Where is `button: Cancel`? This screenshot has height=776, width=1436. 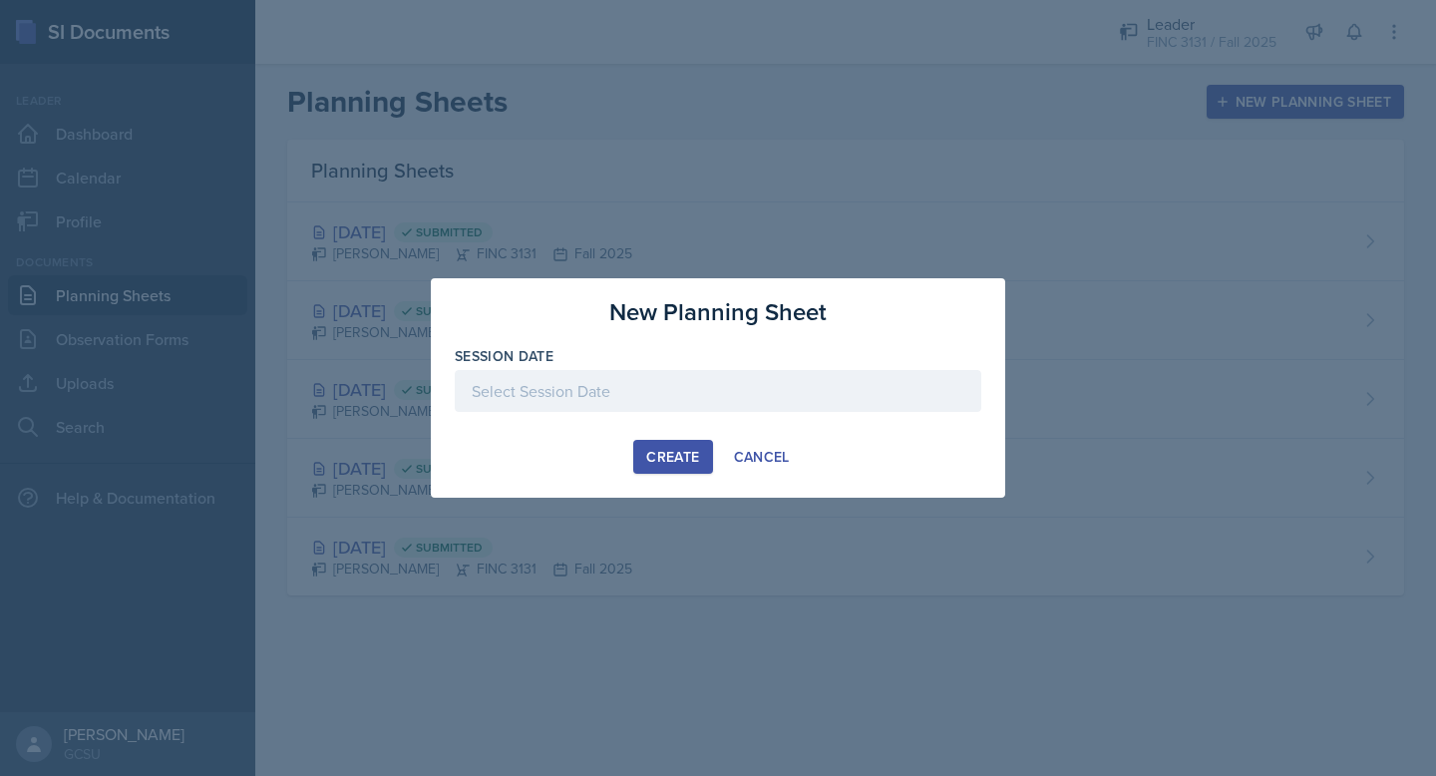
button: Cancel is located at coordinates (762, 457).